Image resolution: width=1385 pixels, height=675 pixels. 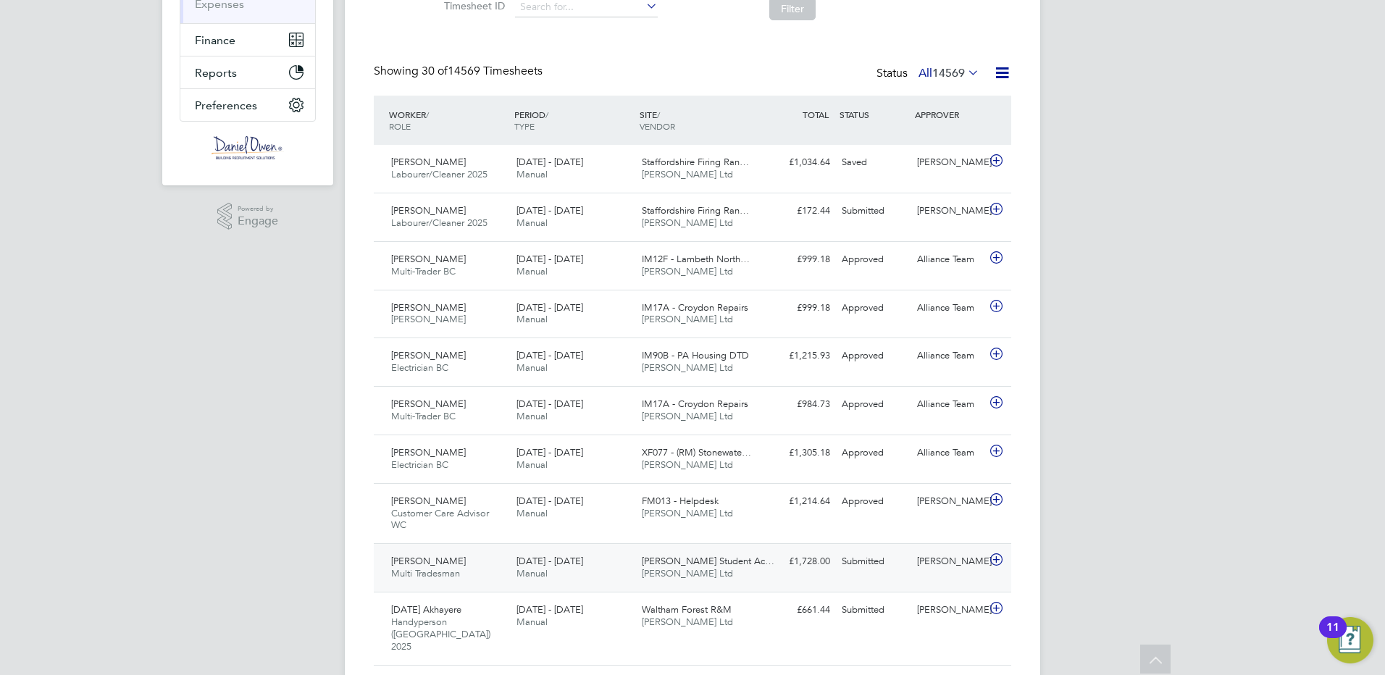 What do you see at coordinates (248, 40) in the screenshot?
I see `button: Finance` at bounding box center [248, 40].